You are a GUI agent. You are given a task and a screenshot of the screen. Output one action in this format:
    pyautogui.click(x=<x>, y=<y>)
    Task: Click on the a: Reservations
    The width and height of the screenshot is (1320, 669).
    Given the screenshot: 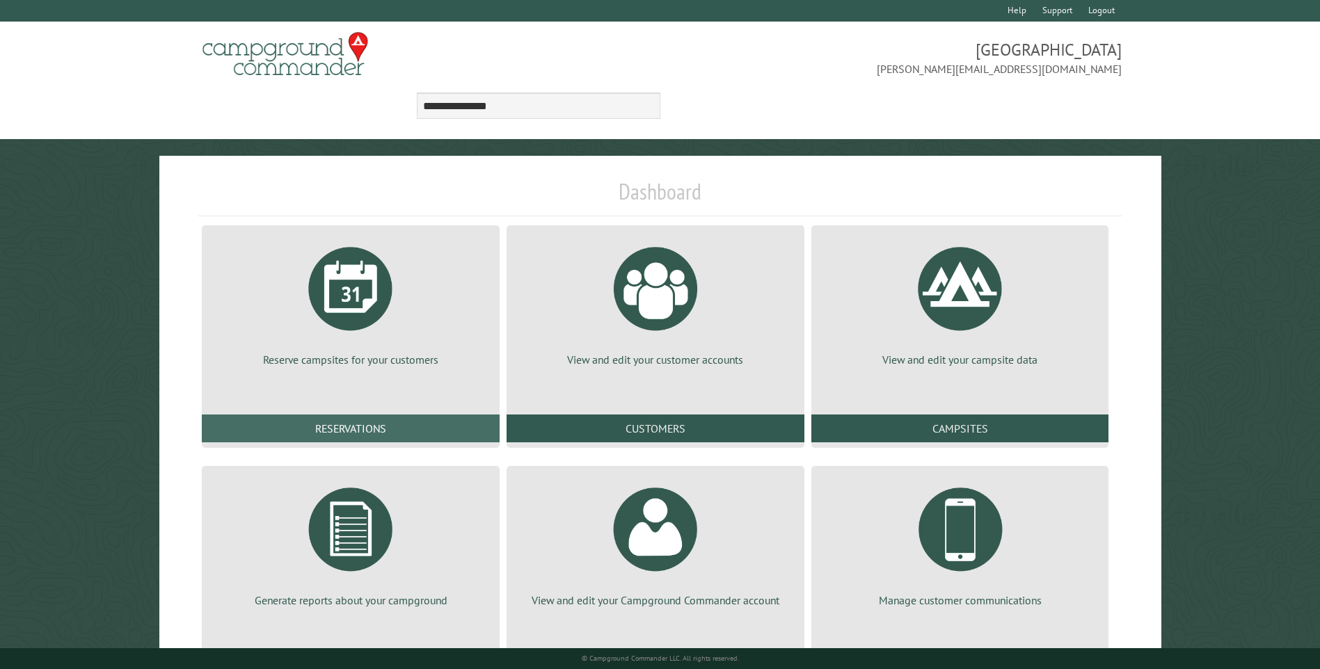 What is the action you would take?
    pyautogui.click(x=351, y=429)
    